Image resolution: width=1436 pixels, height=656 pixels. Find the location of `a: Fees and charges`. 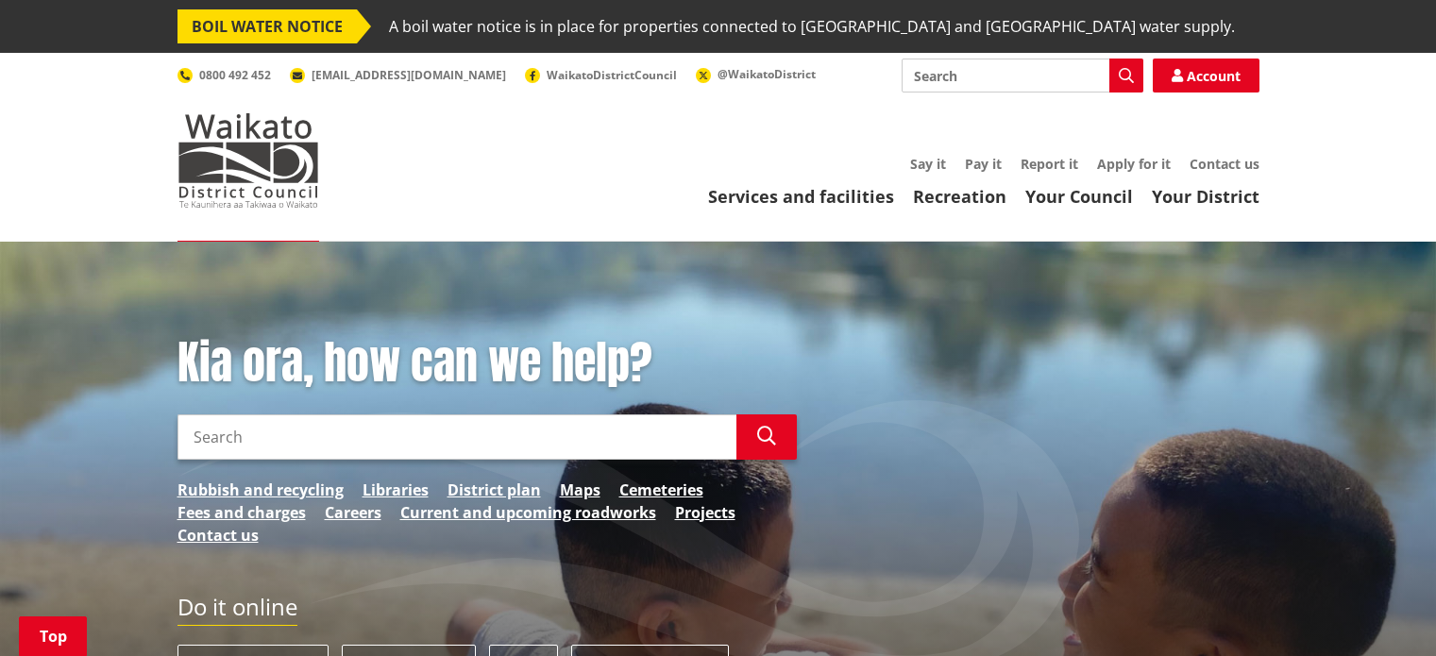

a: Fees and charges is located at coordinates (242, 513).